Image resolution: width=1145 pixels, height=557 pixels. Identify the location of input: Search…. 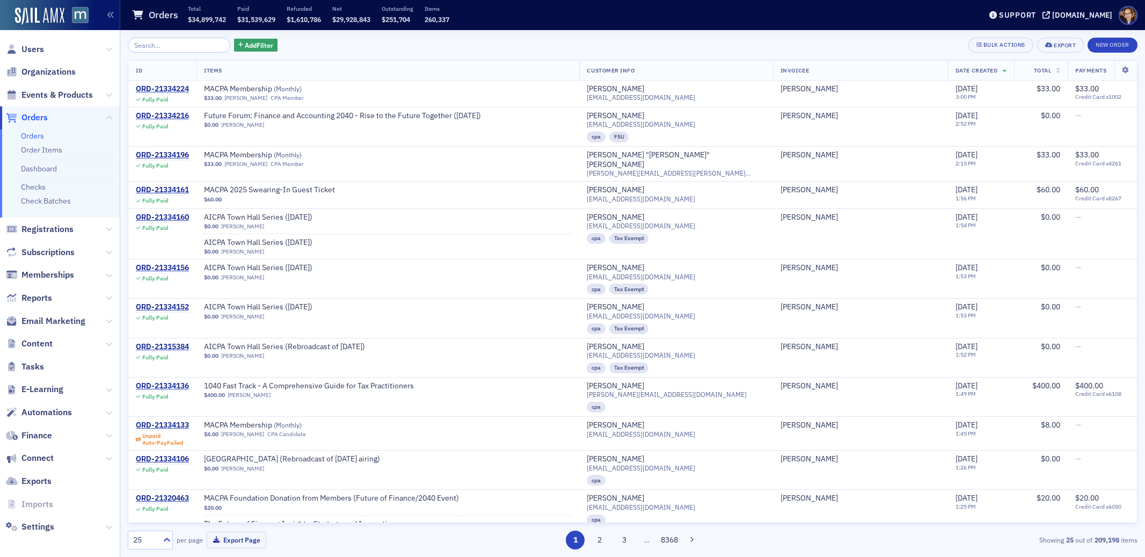
(179, 45).